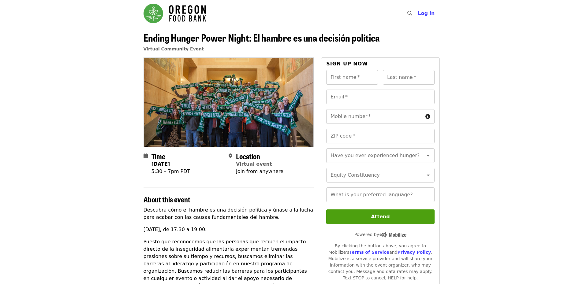  What do you see at coordinates (262, 37) in the screenshot?
I see `span: Ending Hunger Power Night: El hambre es una decisión política` at bounding box center [262, 37].